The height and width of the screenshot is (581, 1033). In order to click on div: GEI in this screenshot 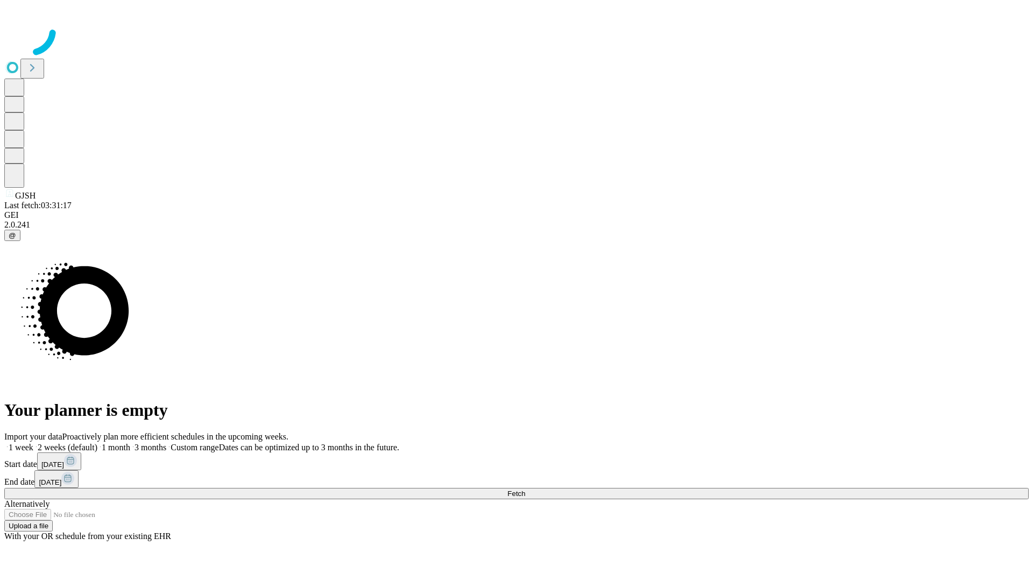, I will do `click(517, 215)`.